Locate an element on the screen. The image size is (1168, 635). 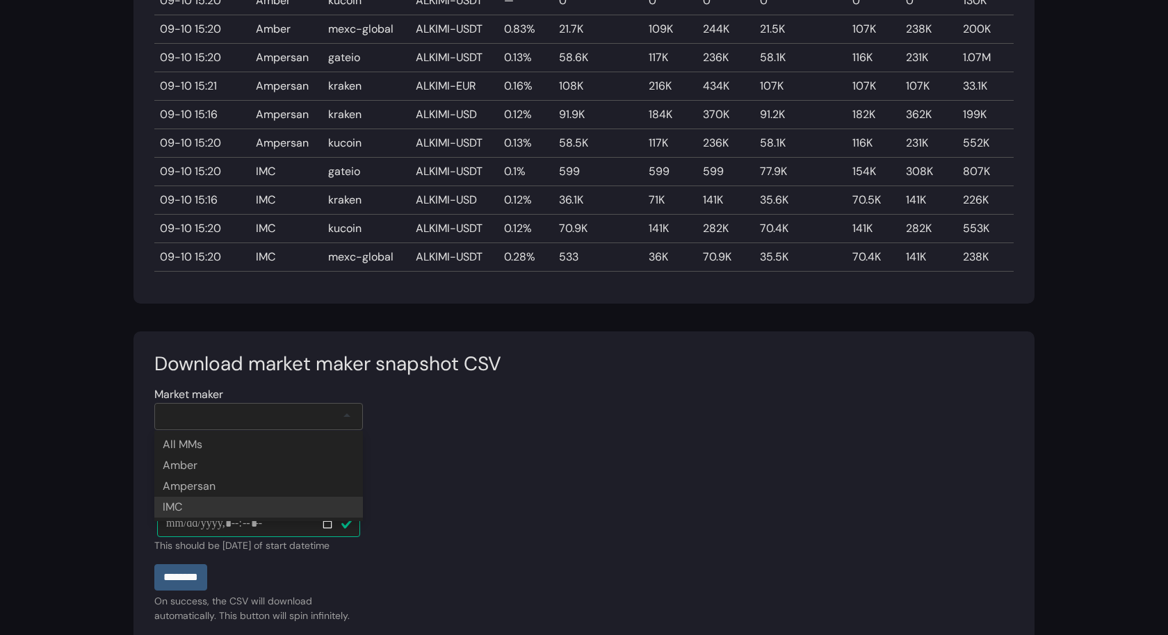
td: 91.2K is located at coordinates (800, 115).